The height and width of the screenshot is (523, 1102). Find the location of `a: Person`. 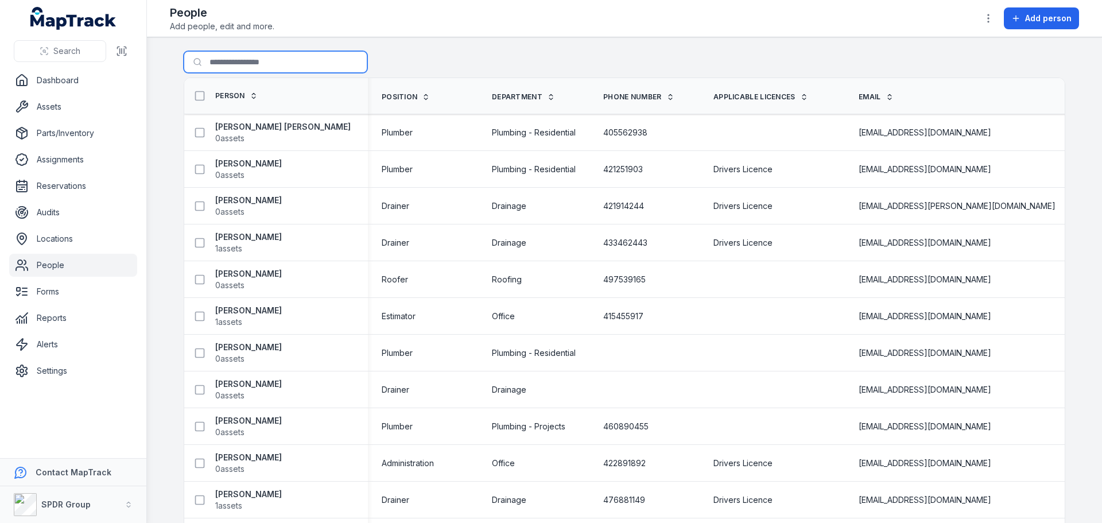

a: Person is located at coordinates (236, 96).